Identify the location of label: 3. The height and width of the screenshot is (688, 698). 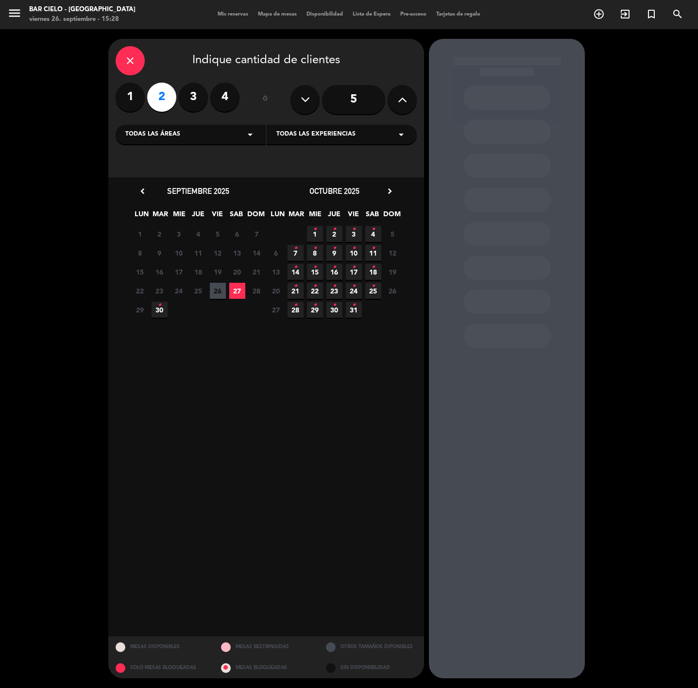
(193, 97).